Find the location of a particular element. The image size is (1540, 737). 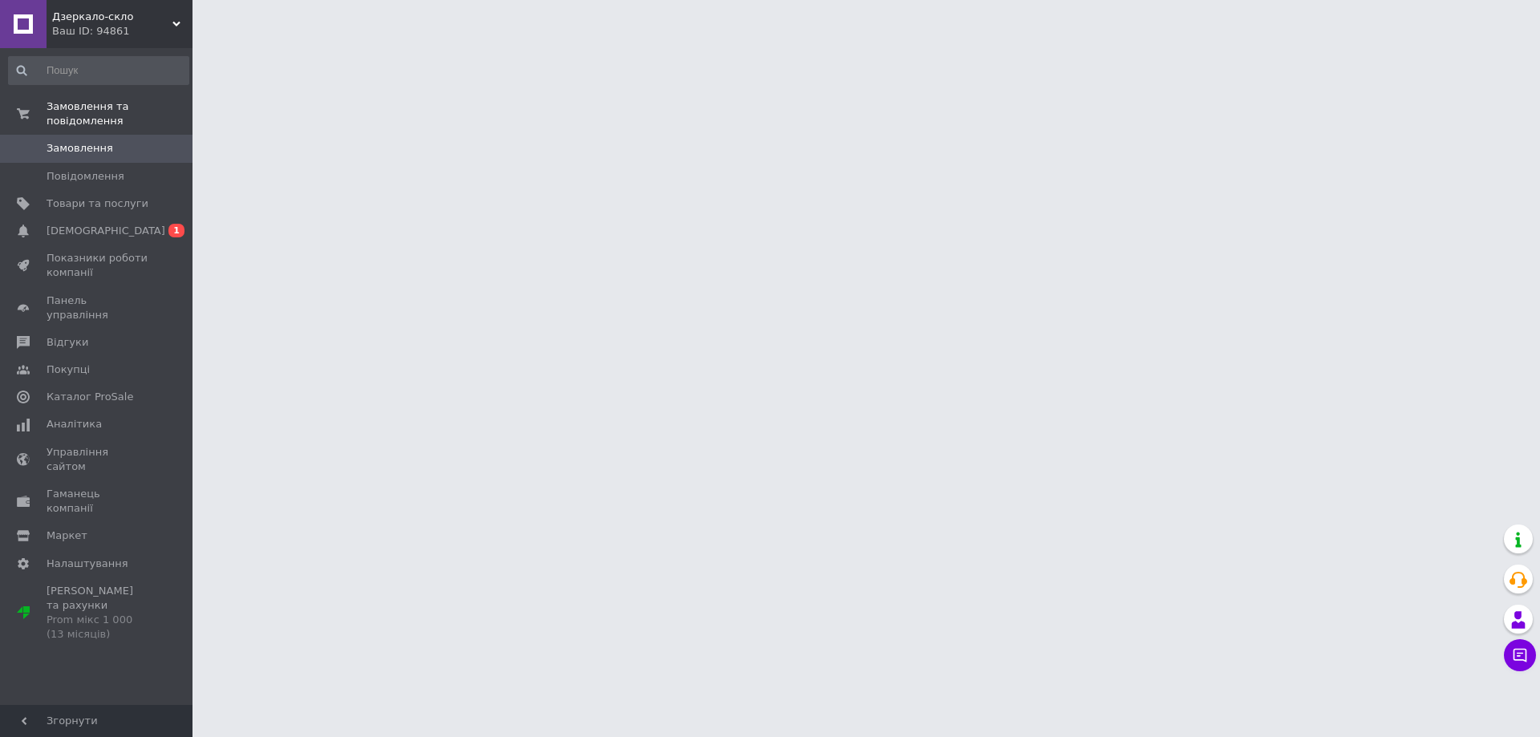

span: Аналітика is located at coordinates (74, 424).